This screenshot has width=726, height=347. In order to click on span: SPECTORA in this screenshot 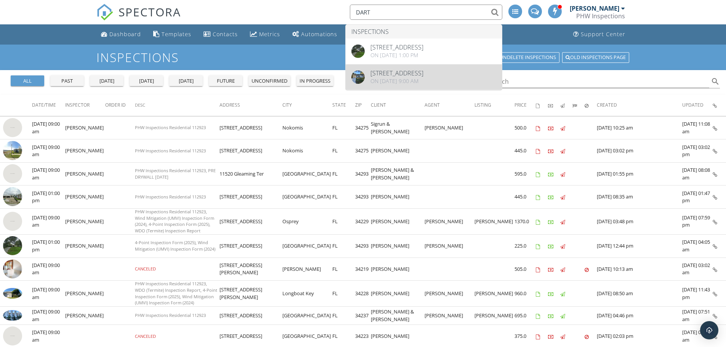, I will do `click(150, 12)`.